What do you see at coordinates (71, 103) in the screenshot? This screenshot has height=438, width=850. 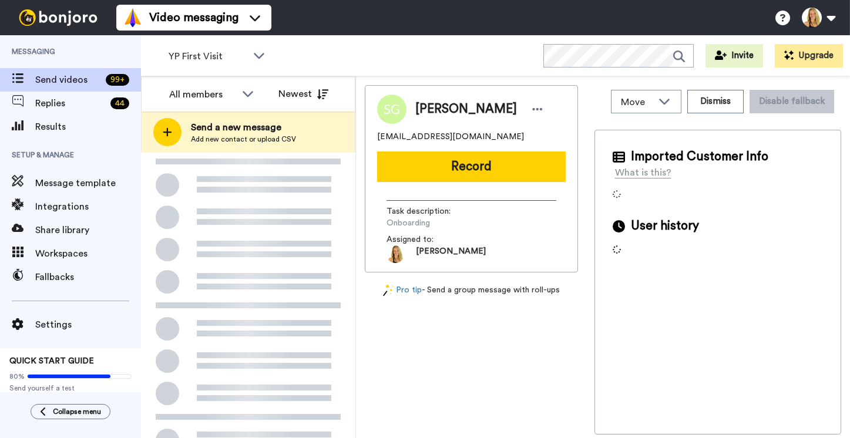 I see `span: Replies` at bounding box center [71, 103].